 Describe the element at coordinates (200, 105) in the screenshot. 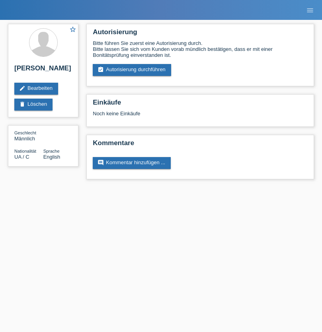

I see `h2: Einkäufe` at that location.